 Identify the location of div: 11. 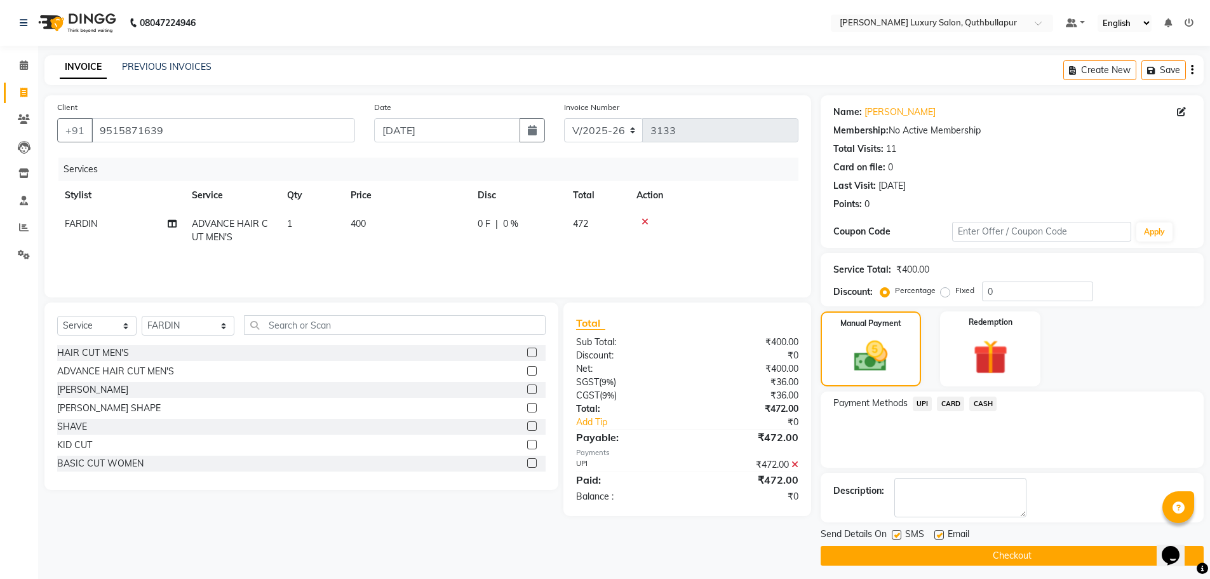
(891, 149).